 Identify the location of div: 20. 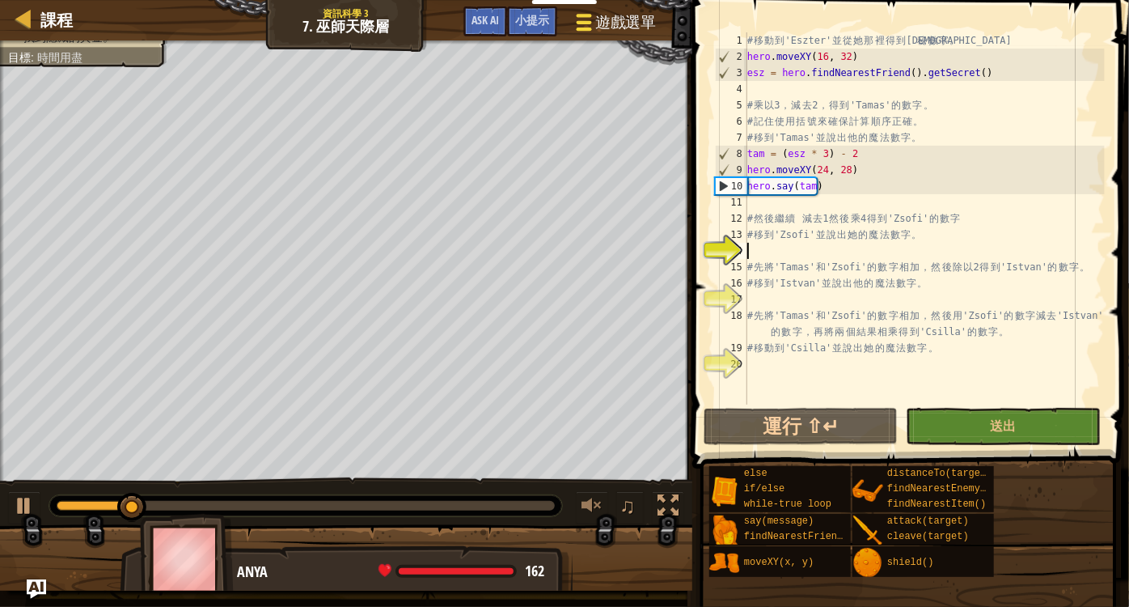
(731, 364).